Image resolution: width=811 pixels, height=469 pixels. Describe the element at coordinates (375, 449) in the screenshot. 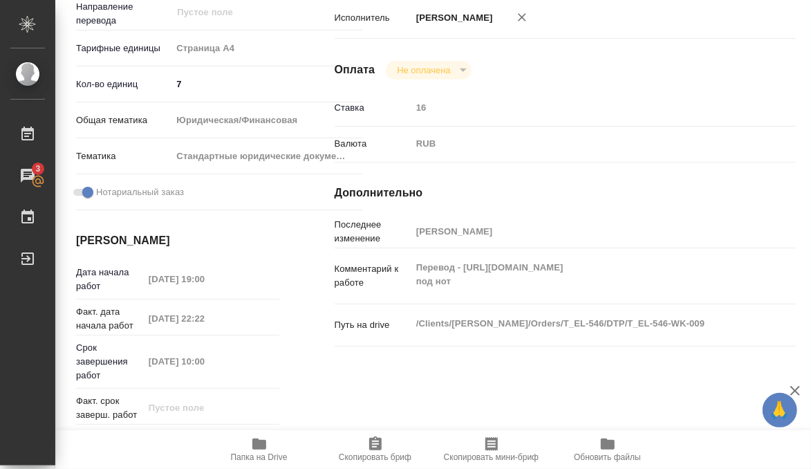

I see `button: Скопировать бриф` at that location.